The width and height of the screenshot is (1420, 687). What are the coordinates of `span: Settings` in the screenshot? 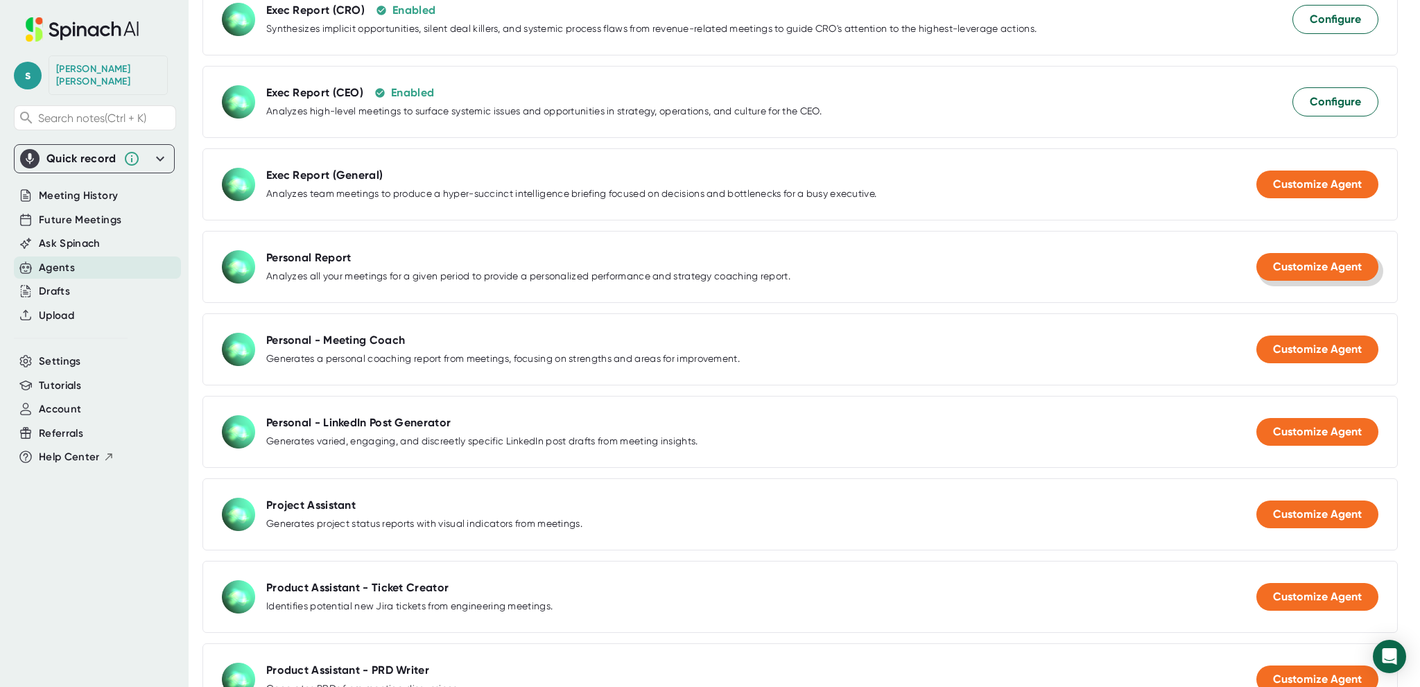 It's located at (60, 361).